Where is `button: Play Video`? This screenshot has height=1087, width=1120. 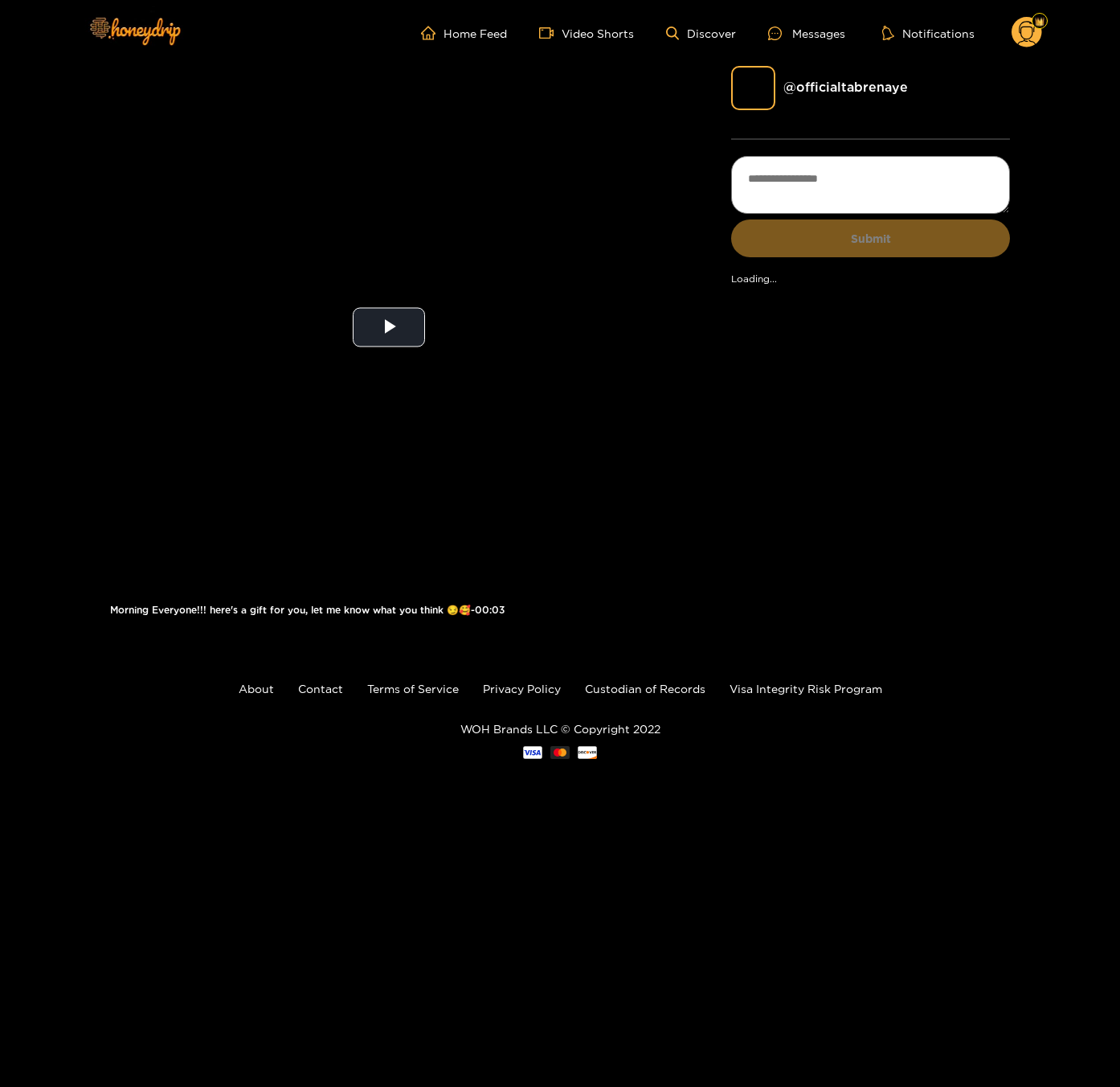
button: Play Video is located at coordinates (389, 327).